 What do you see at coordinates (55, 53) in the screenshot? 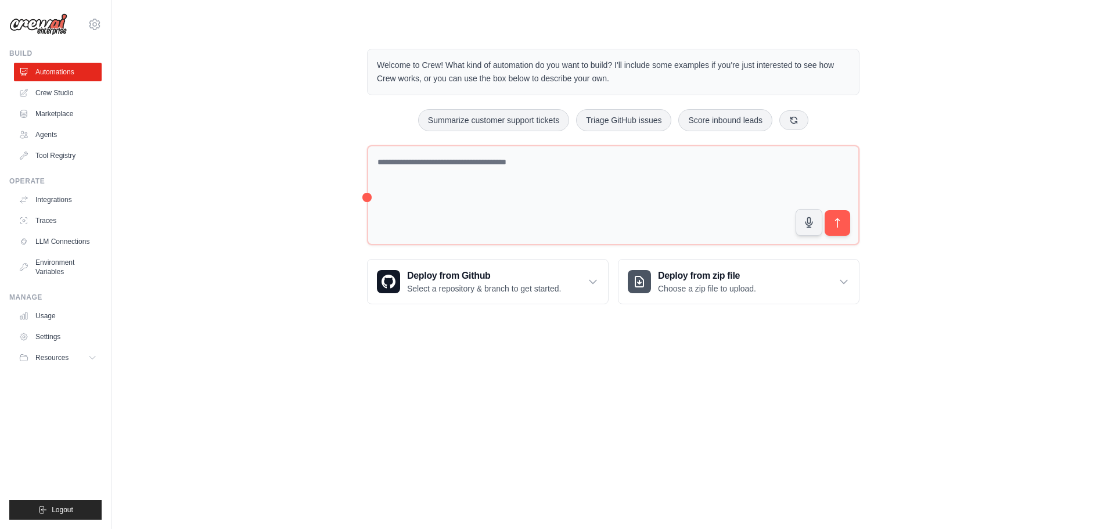
I see `div: Build` at bounding box center [55, 53].